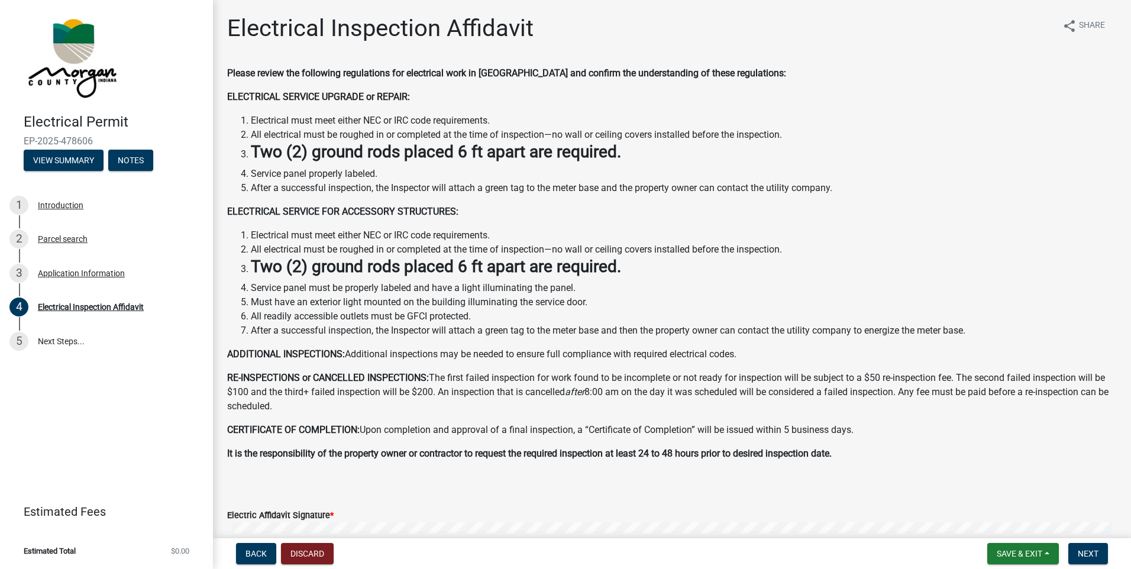 Image resolution: width=1131 pixels, height=569 pixels. What do you see at coordinates (19, 307) in the screenshot?
I see `div: 4` at bounding box center [19, 307].